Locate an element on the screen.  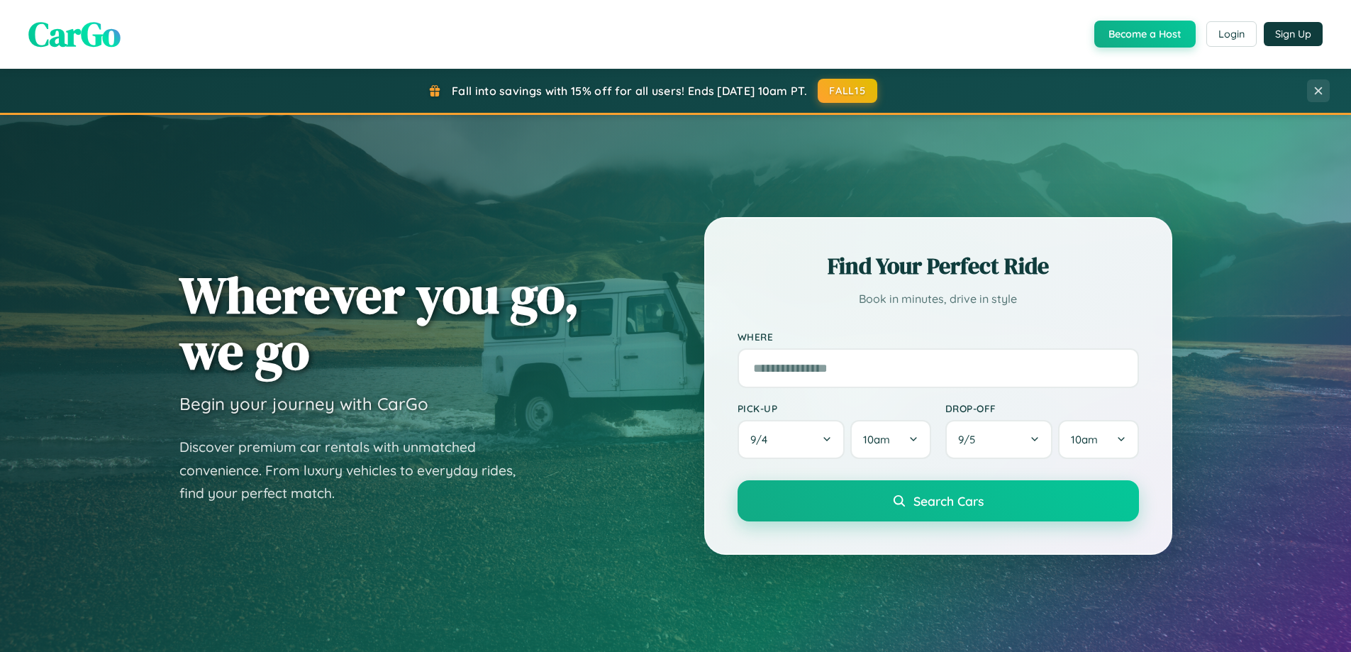
span: 9 / 5 is located at coordinates (970, 439).